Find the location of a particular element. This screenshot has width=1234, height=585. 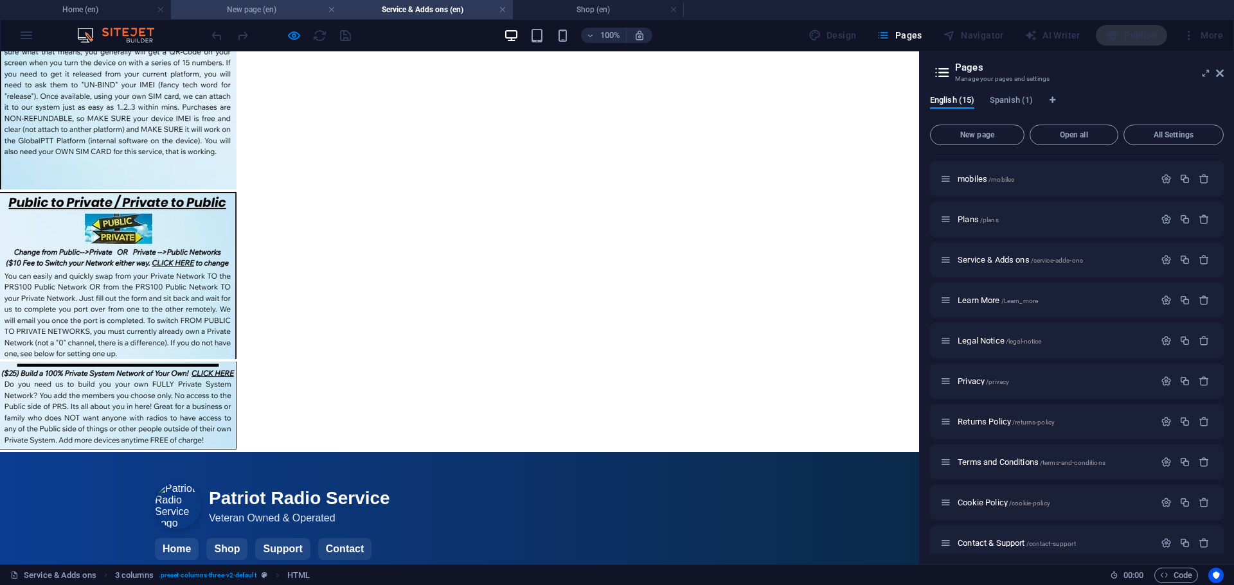

a: Home is located at coordinates (177, 498).